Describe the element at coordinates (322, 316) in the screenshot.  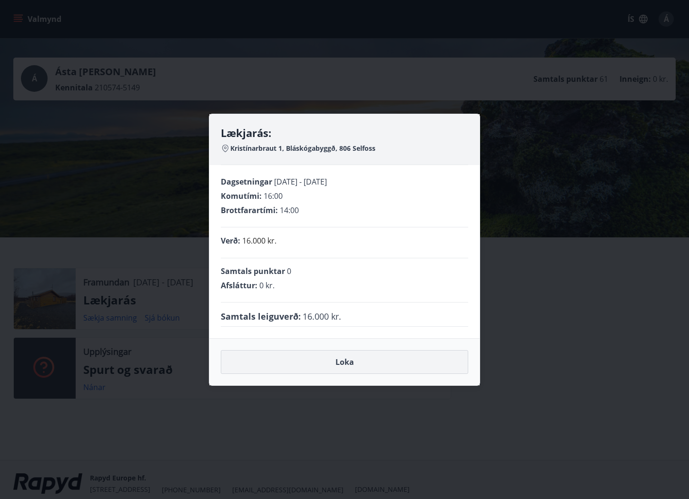
I see `span: 16.000 kr.` at that location.